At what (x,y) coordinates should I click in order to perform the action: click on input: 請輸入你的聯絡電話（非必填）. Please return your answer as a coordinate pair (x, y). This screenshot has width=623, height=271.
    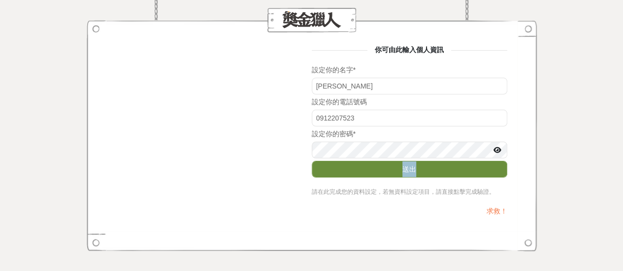
    Looking at the image, I should click on (409, 118).